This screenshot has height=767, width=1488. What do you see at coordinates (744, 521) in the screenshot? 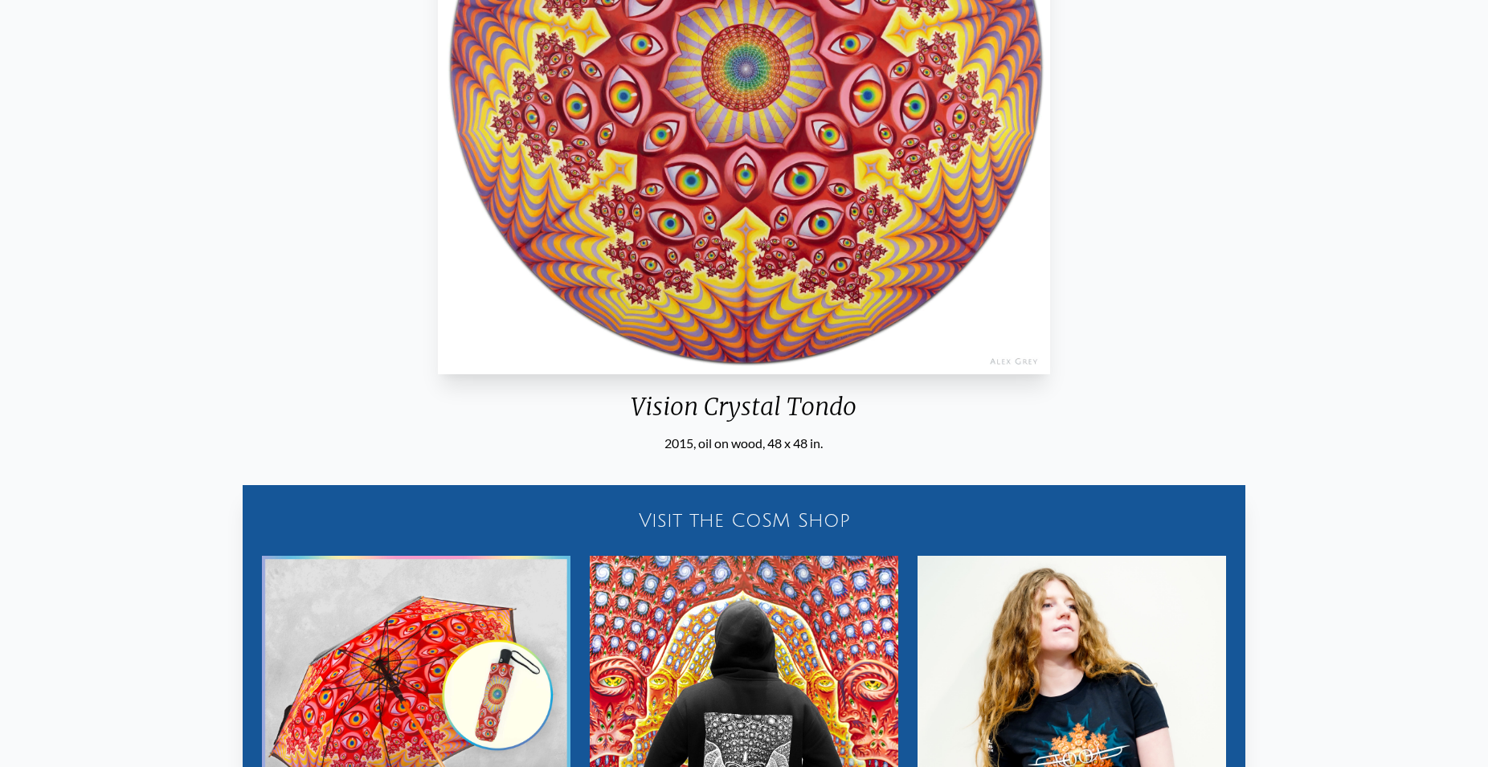
I see `div: Visit the CoSM Shop` at bounding box center [744, 521].